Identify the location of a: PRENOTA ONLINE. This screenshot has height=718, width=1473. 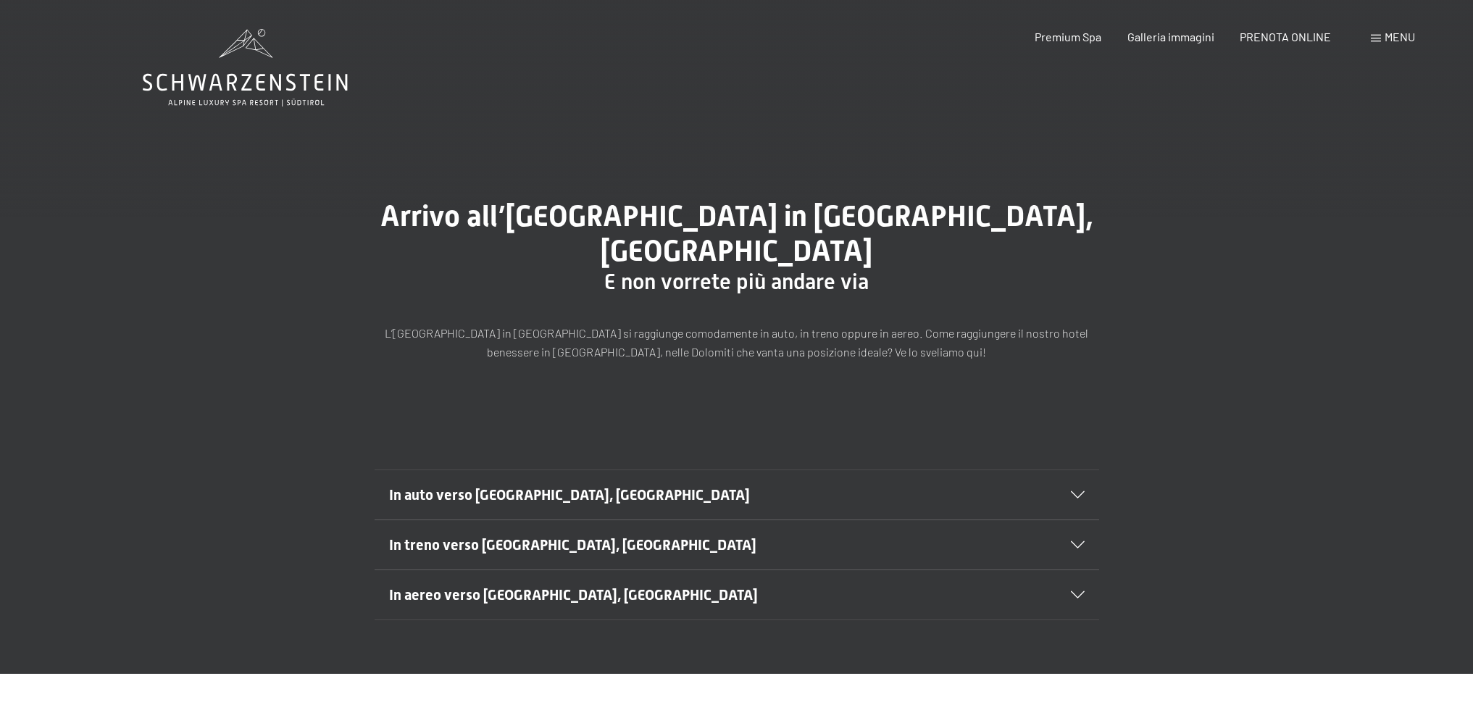
(1286, 36).